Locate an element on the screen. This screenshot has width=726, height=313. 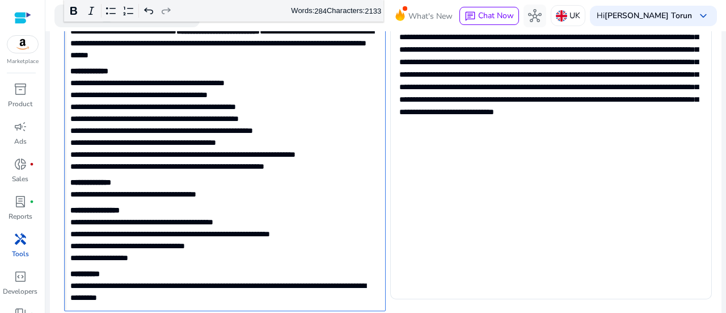
p: Sales is located at coordinates (20, 179).